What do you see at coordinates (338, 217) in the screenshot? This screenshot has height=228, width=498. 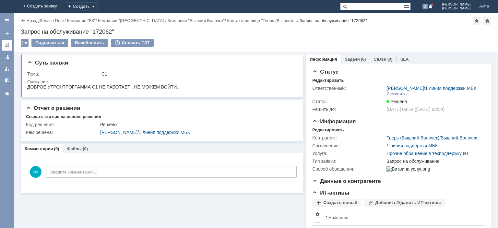 I see `div: Название` at bounding box center [338, 217].